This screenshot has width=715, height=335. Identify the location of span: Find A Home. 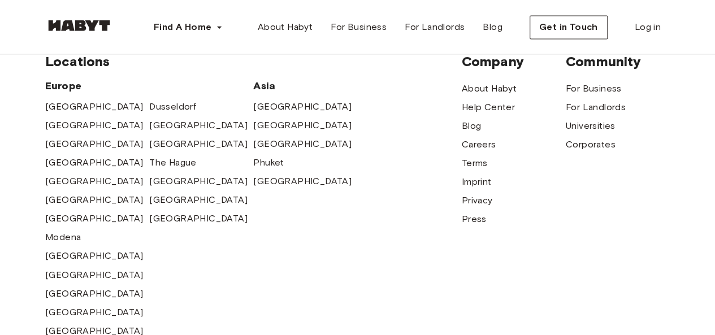
(183, 27).